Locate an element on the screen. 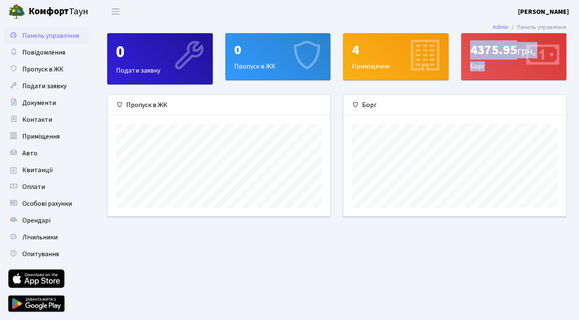 This screenshot has width=579, height=320. span: Орендарі is located at coordinates (36, 221).